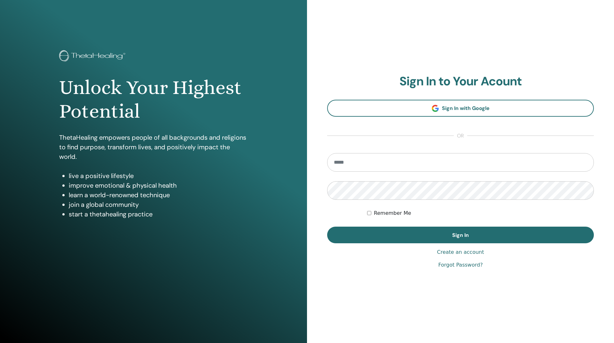 The width and height of the screenshot is (614, 343). Describe the element at coordinates (460, 136) in the screenshot. I see `span: or` at that location.